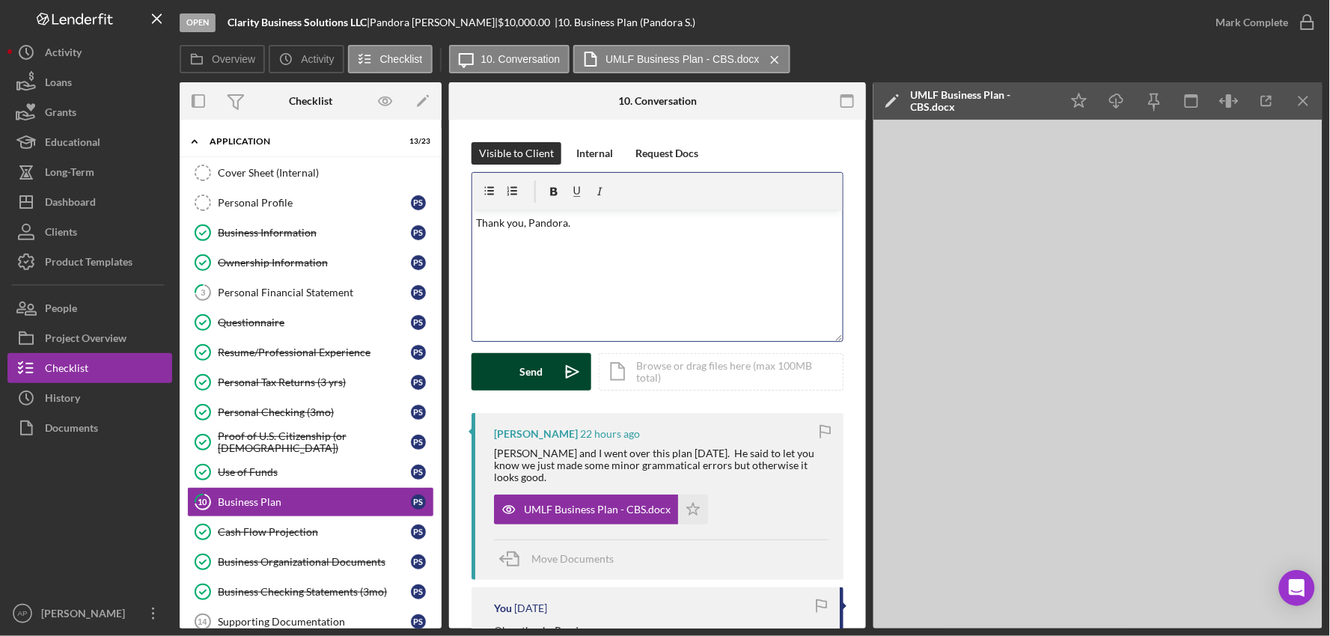  Describe the element at coordinates (510, 59) in the screenshot. I see `button: 10. Conversation` at that location.